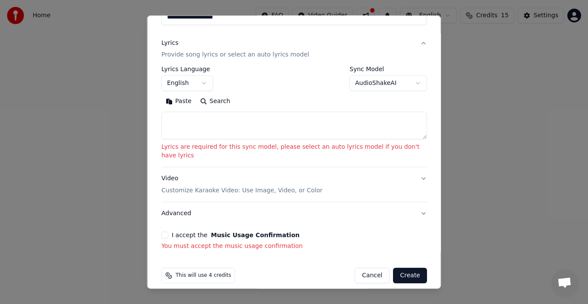 This screenshot has width=588, height=304. What do you see at coordinates (235, 55) in the screenshot?
I see `p: Provide song lyrics or select an auto lyrics model` at bounding box center [235, 55].